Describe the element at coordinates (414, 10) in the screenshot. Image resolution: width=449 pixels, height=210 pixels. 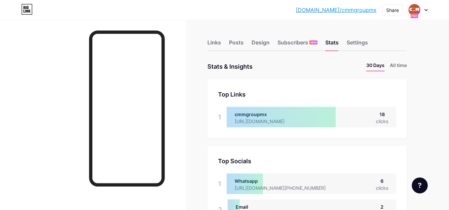
I see `img: cmmgroupmx` at that location.